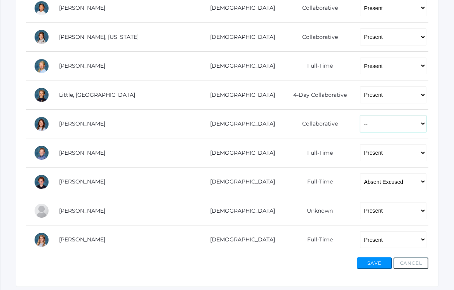 The width and height of the screenshot is (454, 290). Describe the element at coordinates (317, 211) in the screenshot. I see `td: Unknown` at that location.